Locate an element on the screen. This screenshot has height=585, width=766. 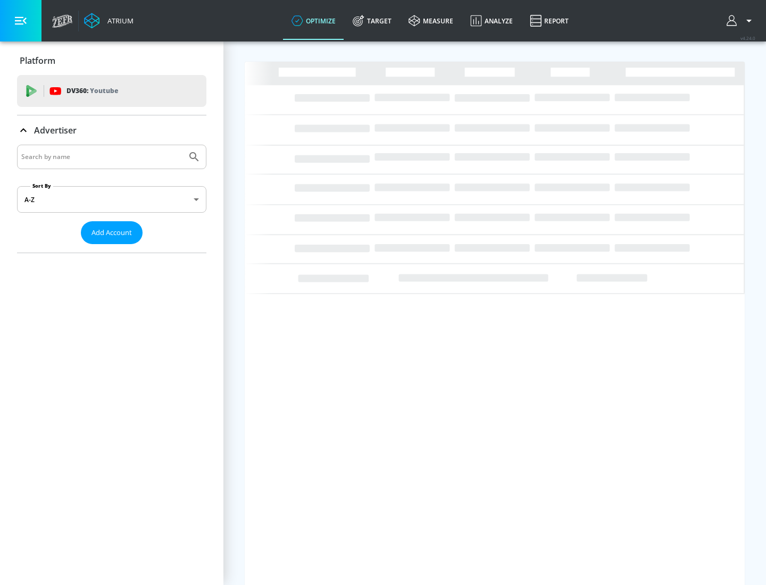
label: Sort By is located at coordinates (41, 186).